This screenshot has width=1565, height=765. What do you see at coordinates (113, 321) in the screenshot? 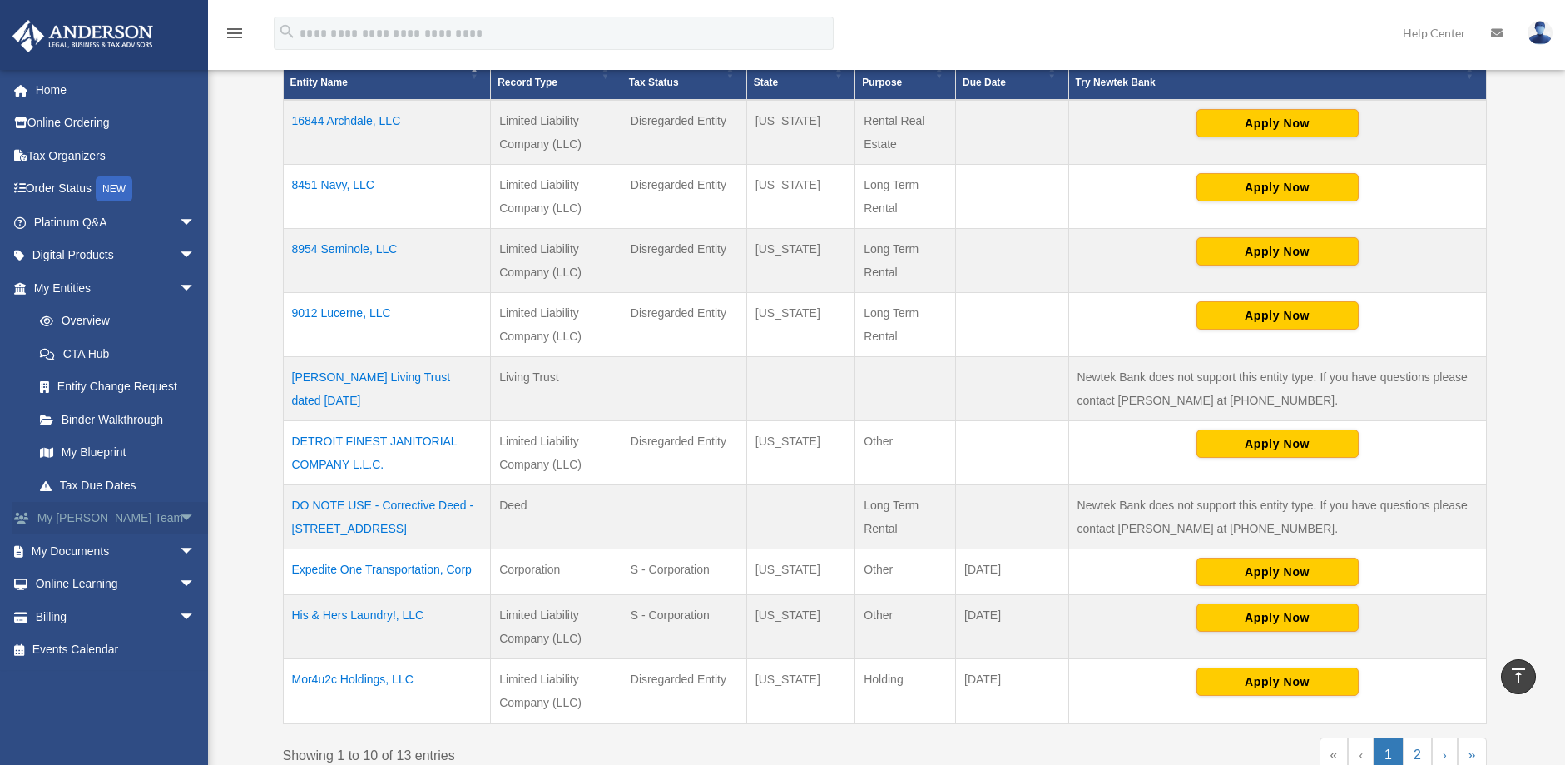
I see `a: Overview` at bounding box center [113, 321].